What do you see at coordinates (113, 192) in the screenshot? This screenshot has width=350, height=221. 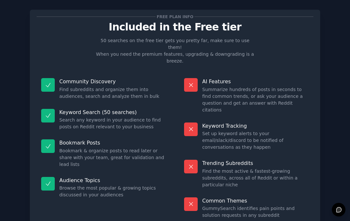 I see `dd: Browse the most popular & growing topics discussed in your audiences` at bounding box center [113, 192].